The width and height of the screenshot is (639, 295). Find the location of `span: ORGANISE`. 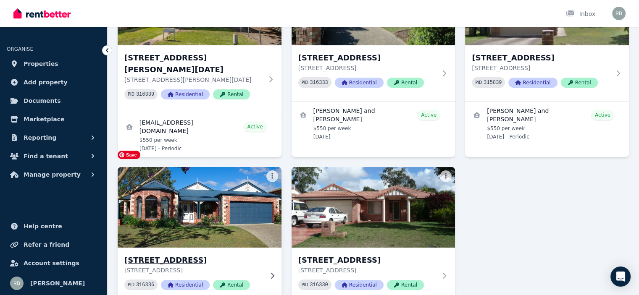

span: ORGANISE is located at coordinates (20, 49).